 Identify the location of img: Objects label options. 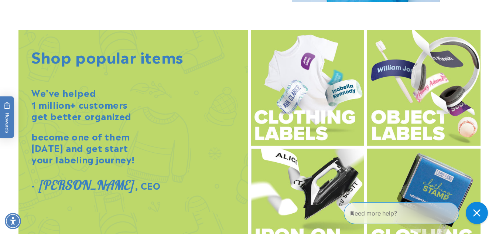
(424, 88).